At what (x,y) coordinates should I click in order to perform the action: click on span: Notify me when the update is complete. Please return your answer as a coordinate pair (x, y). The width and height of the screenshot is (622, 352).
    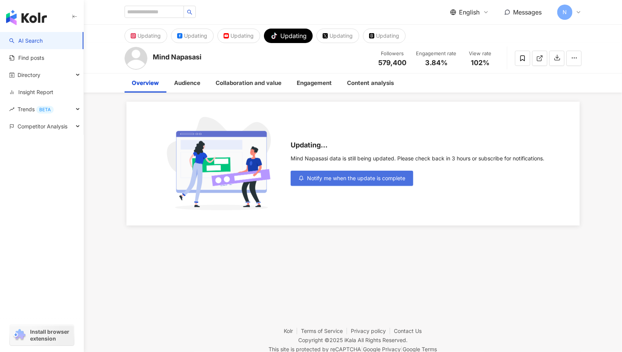
    Looking at the image, I should click on (356, 178).